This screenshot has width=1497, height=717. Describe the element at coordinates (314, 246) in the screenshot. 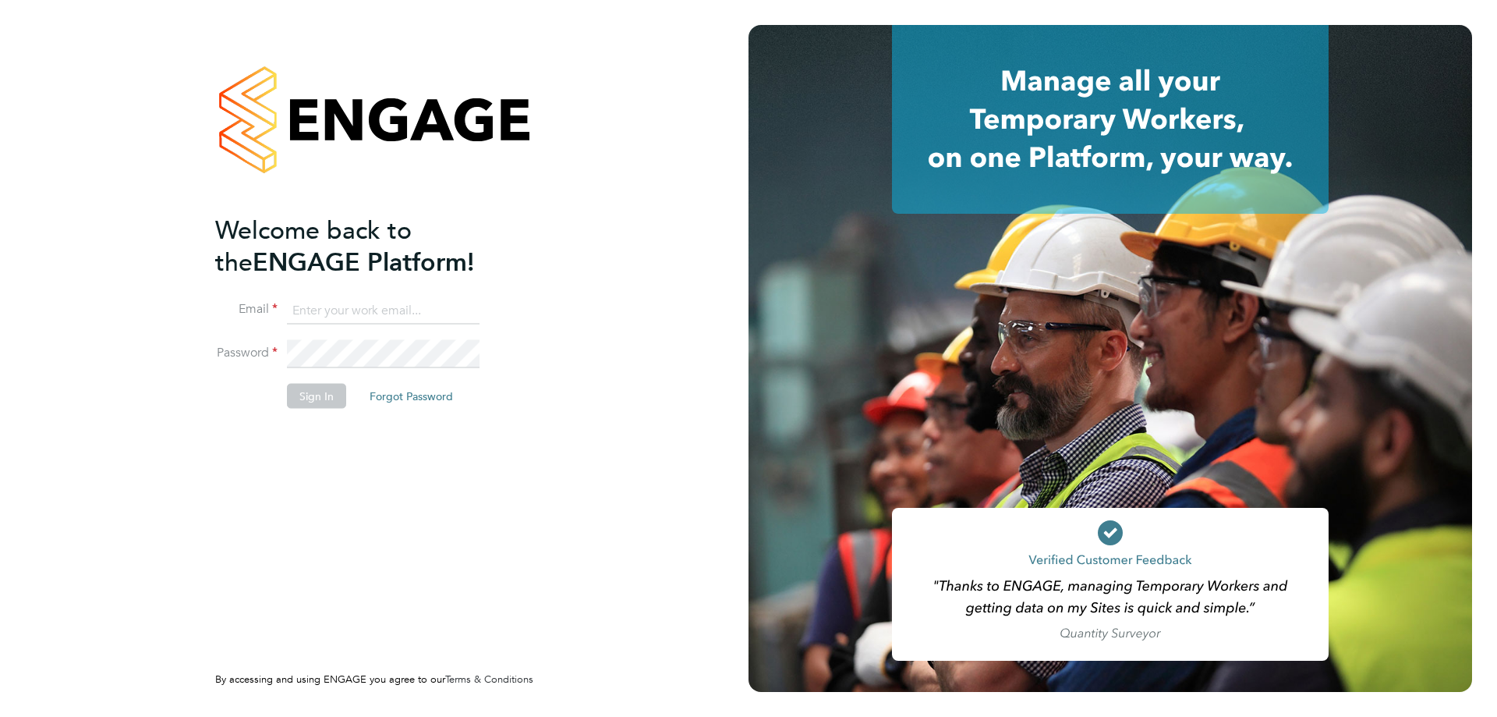

I see `span: Welcome back to the` at that location.